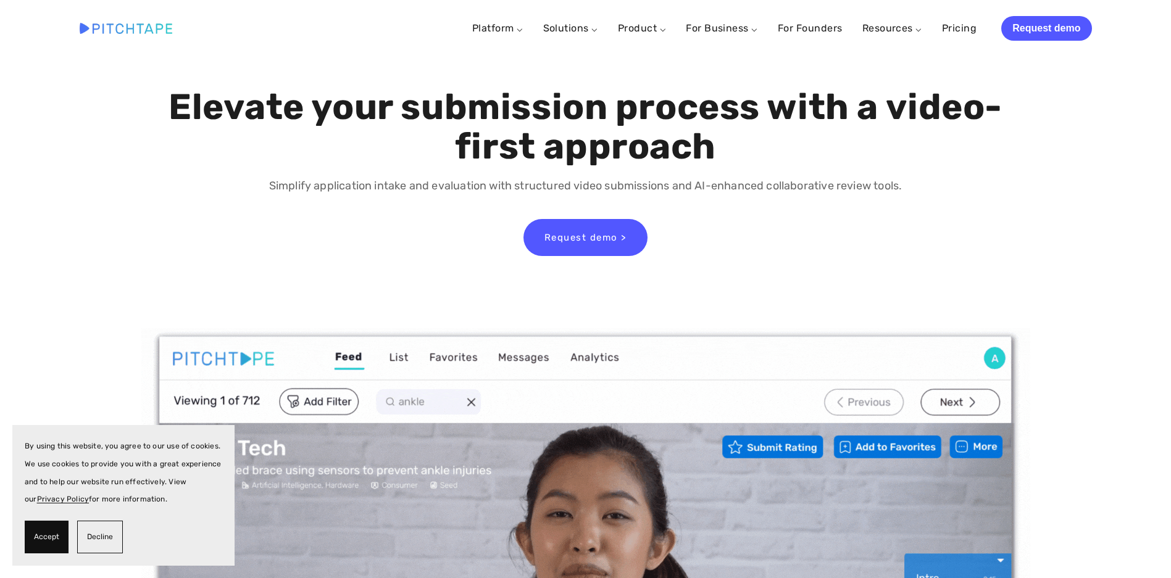  What do you see at coordinates (63, 499) in the screenshot?
I see `a: Privacy Policy` at bounding box center [63, 499].